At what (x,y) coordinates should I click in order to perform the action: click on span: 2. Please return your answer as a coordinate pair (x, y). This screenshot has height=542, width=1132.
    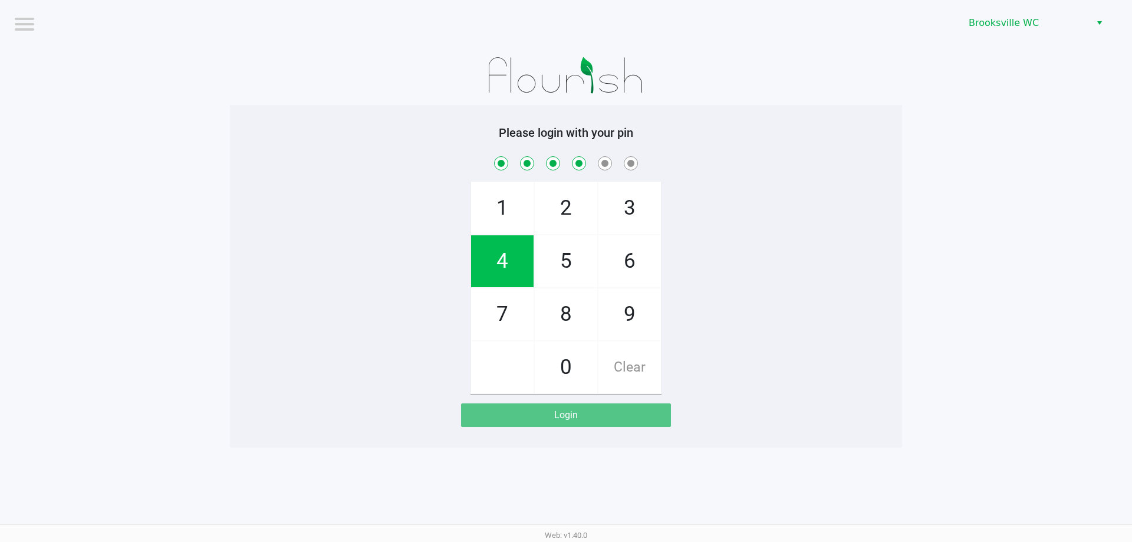
    Looking at the image, I should click on (566, 208).